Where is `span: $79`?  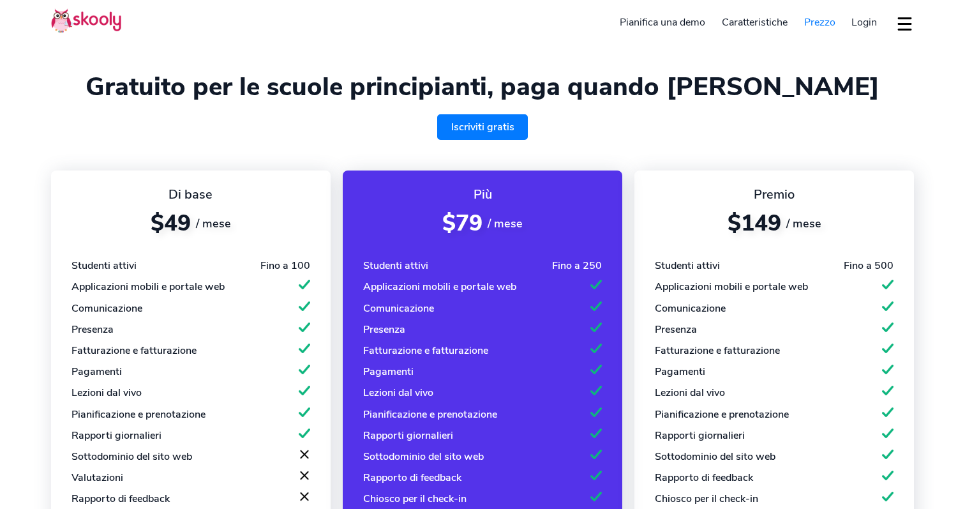
span: $79 is located at coordinates (462, 223).